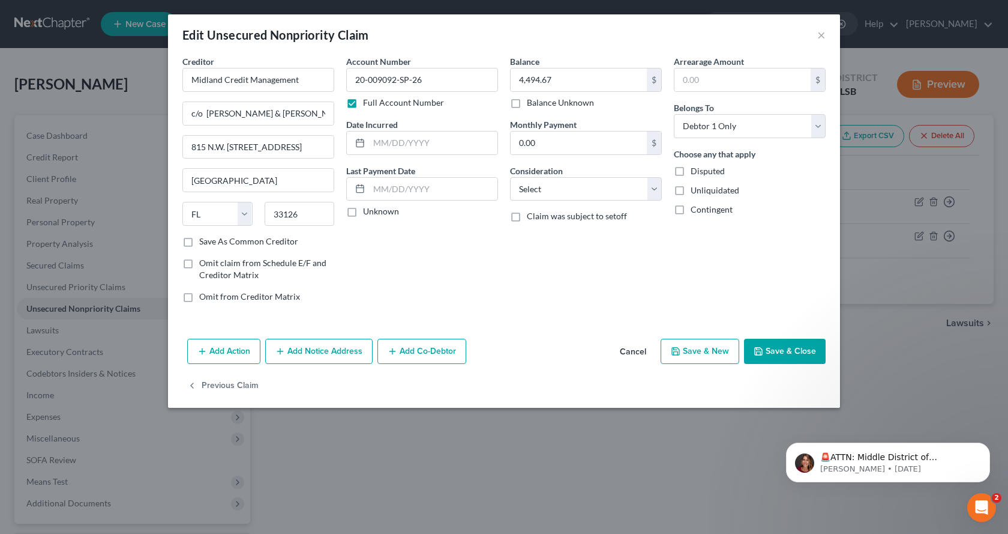 This screenshot has width=1008, height=534. What do you see at coordinates (198, 61) in the screenshot?
I see `span: Creditor` at bounding box center [198, 61].